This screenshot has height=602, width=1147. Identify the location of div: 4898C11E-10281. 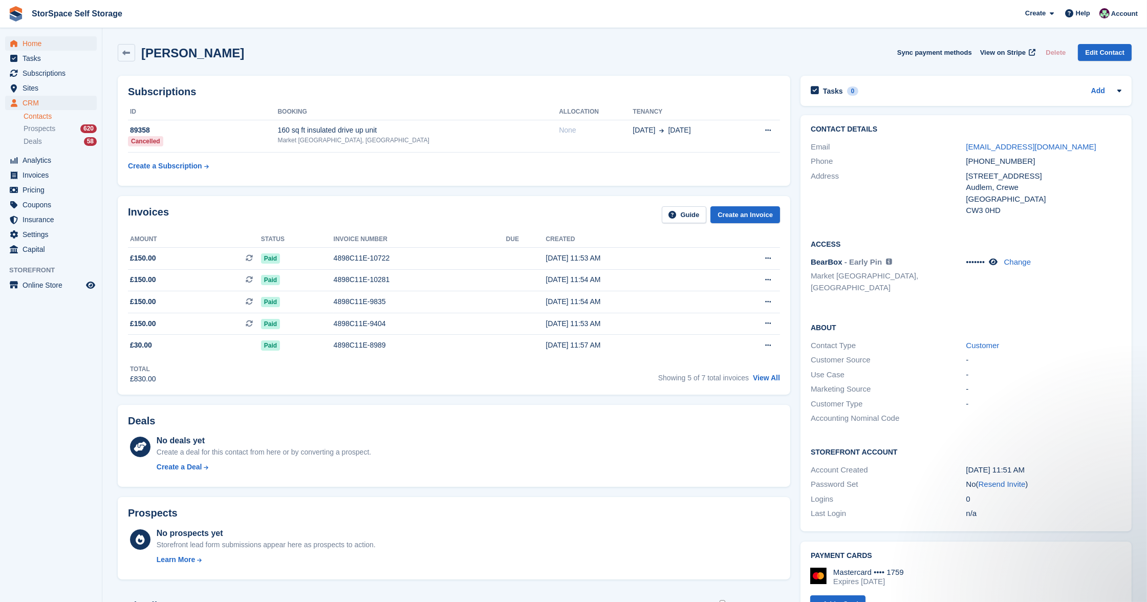
(420, 279).